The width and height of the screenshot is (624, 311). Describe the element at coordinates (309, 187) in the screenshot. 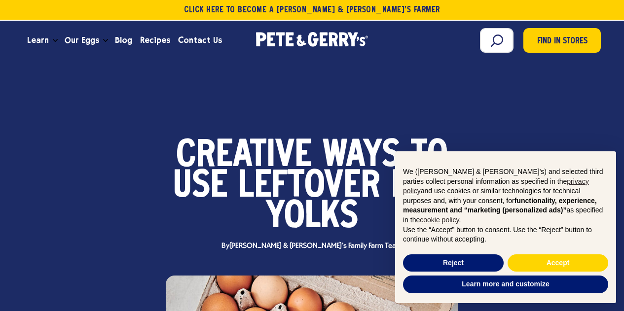

I see `span: Leftover` at that location.